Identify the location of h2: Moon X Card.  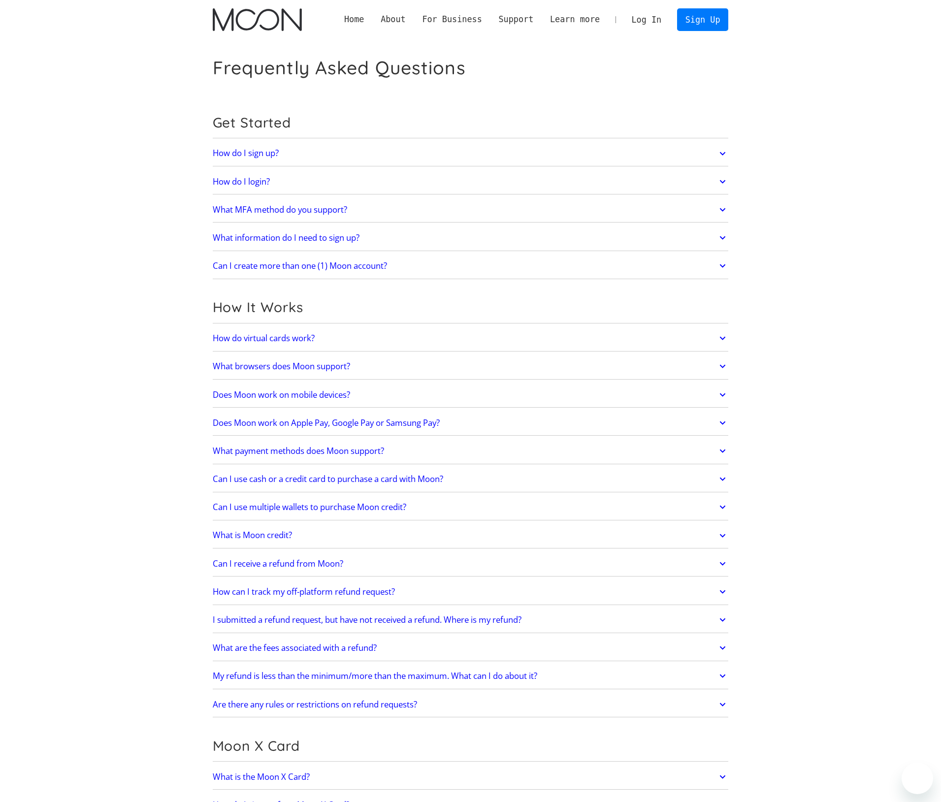
(471, 746).